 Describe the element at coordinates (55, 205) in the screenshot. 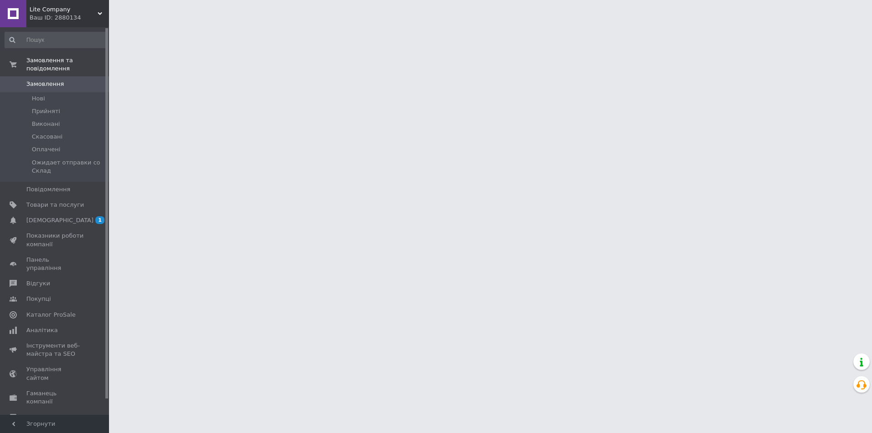

I see `span: Товари та послуги` at that location.